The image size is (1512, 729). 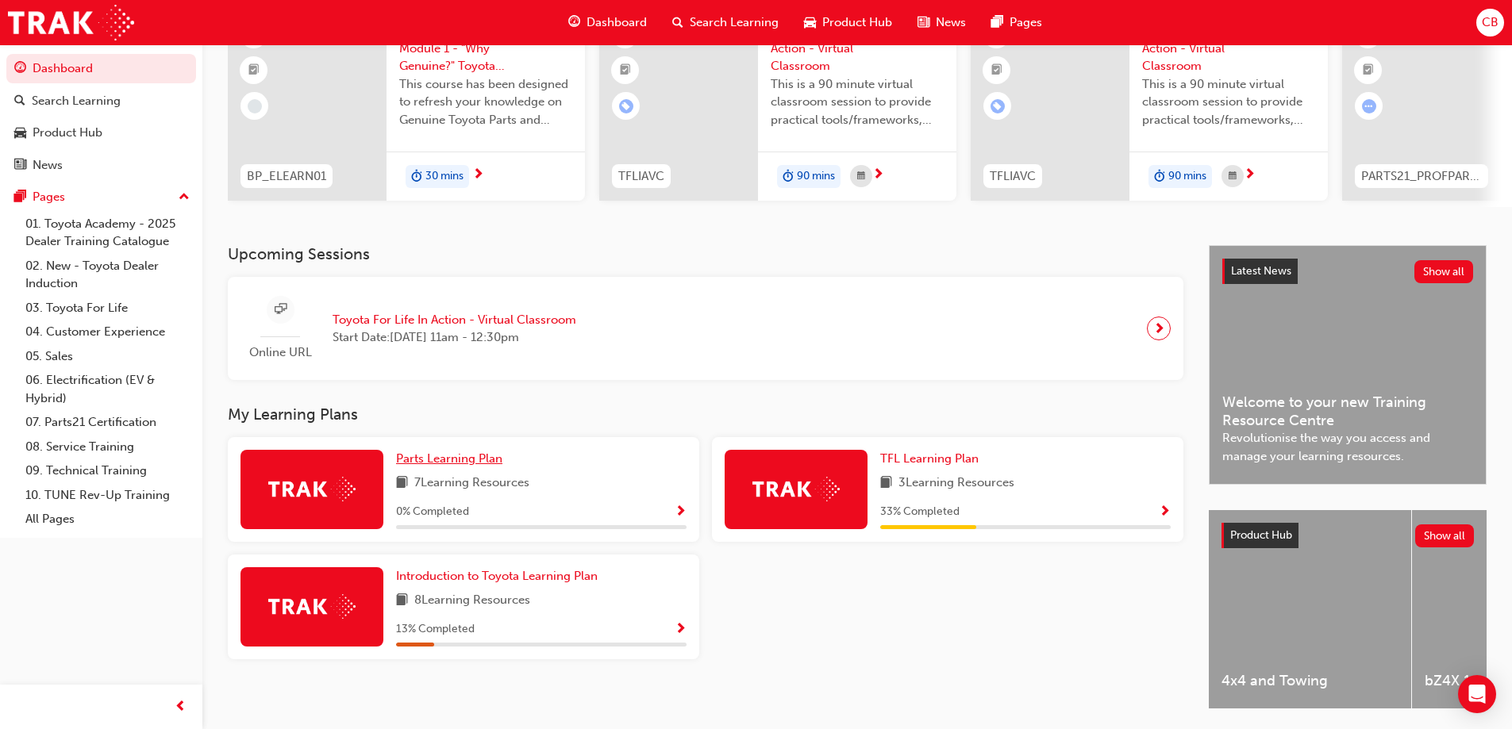 What do you see at coordinates (929, 459) in the screenshot?
I see `span: TFL Learning Plan` at bounding box center [929, 459].